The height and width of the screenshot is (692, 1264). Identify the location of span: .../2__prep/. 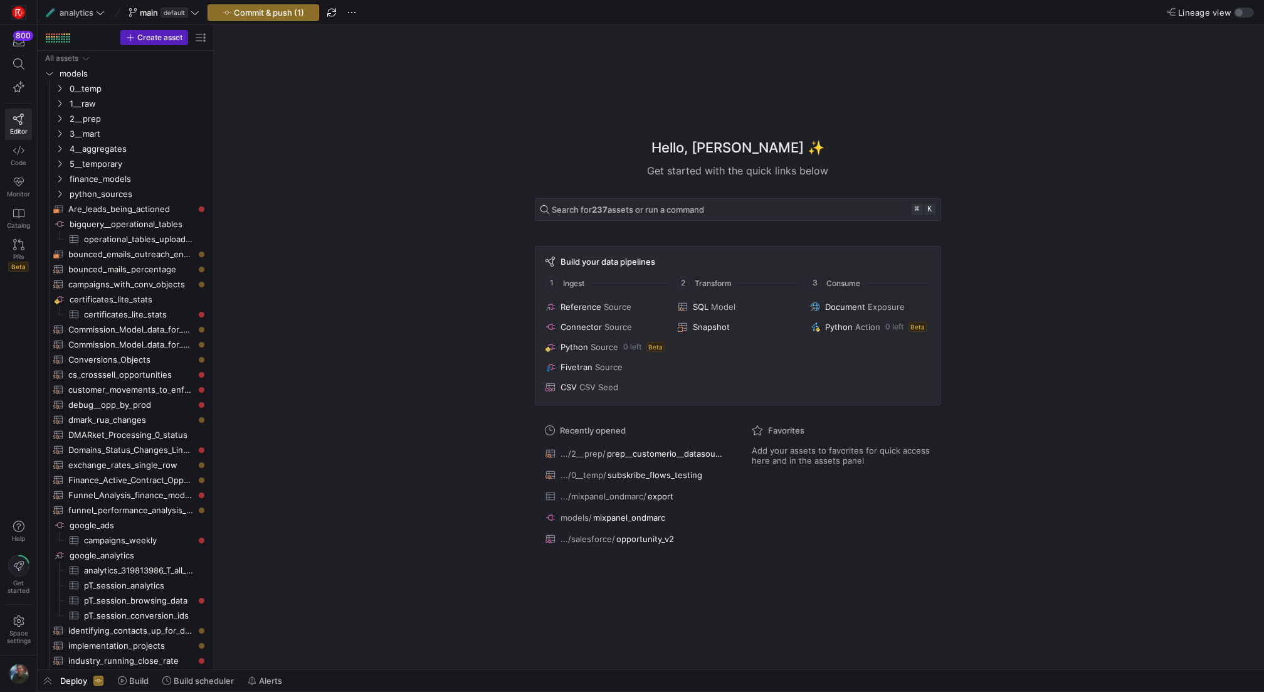
(583, 453).